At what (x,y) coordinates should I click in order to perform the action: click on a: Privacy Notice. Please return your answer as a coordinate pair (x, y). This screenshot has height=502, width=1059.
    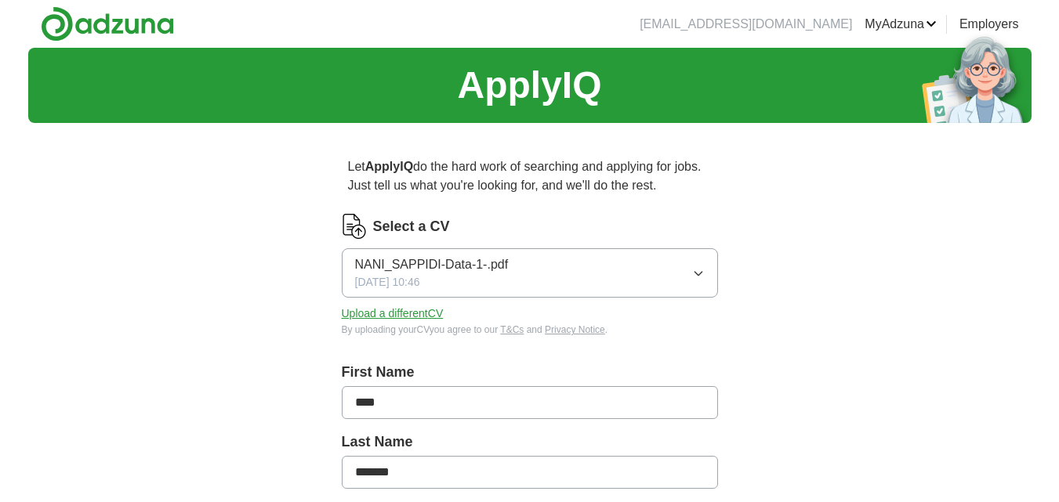
    Looking at the image, I should click on (574, 330).